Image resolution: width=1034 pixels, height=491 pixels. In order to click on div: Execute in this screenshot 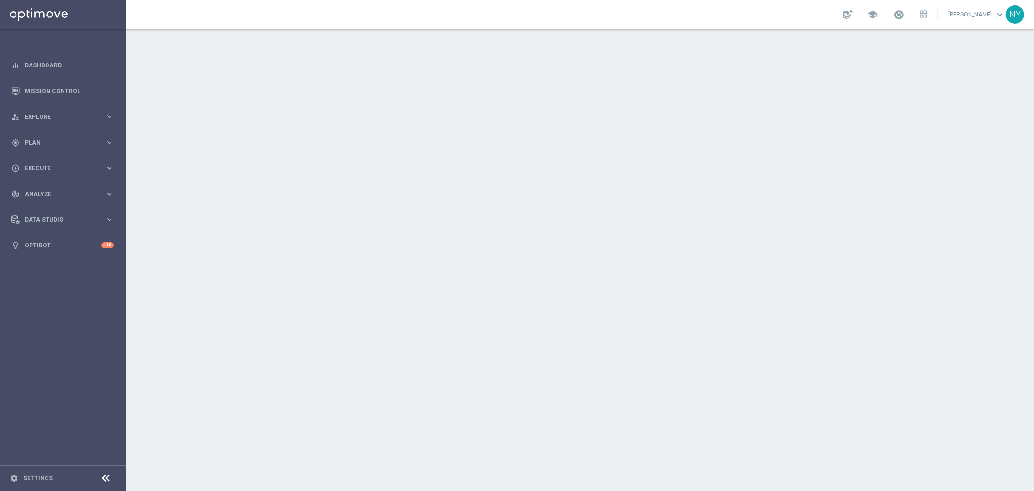, I will do `click(58, 168)`.